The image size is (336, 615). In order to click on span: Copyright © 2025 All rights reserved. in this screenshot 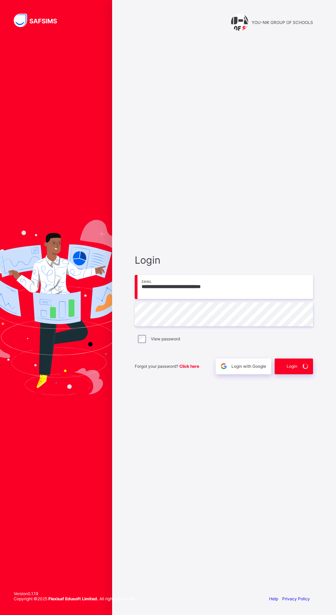, I will do `click(74, 599)`.